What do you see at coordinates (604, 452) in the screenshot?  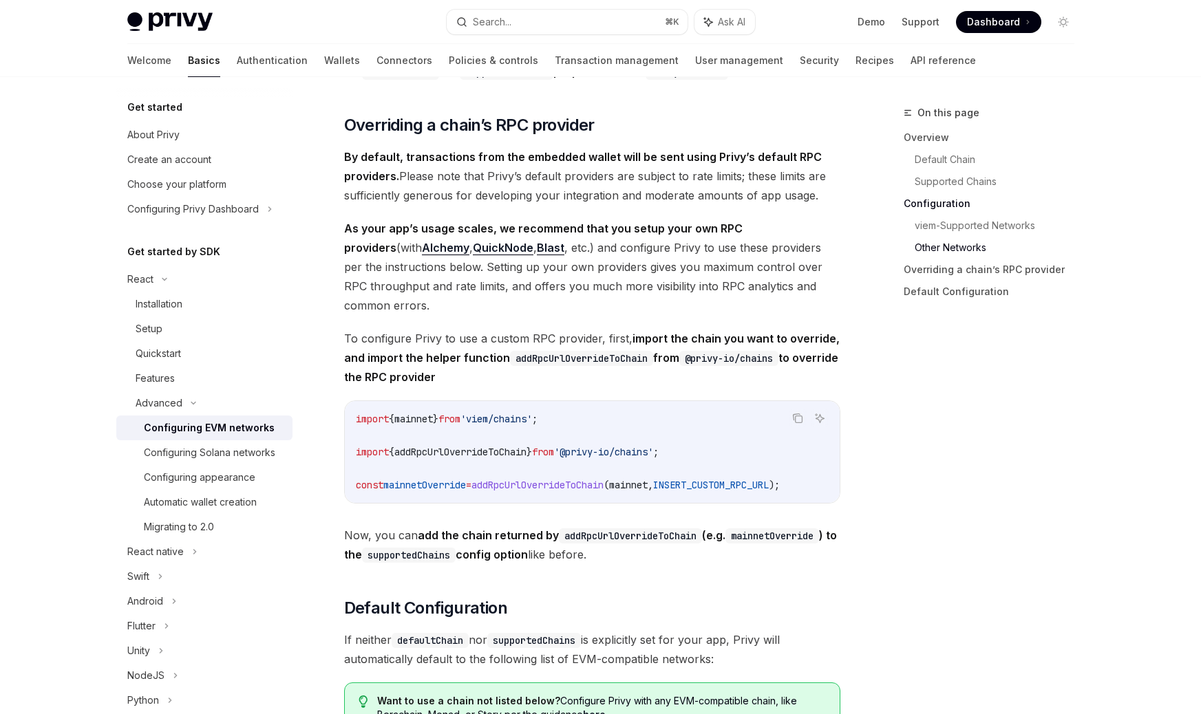 I see `span: '@privy-io/chains'` at bounding box center [604, 452].